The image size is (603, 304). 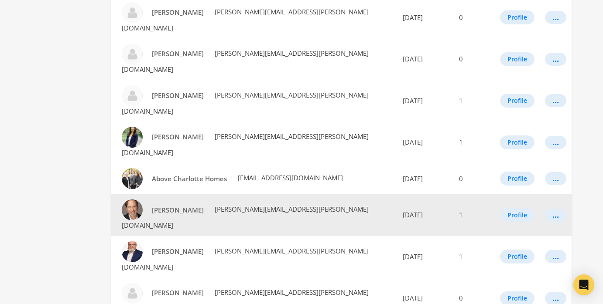 What do you see at coordinates (132, 96) in the screenshot?
I see `img: Abigail Pudlo profile` at bounding box center [132, 96].